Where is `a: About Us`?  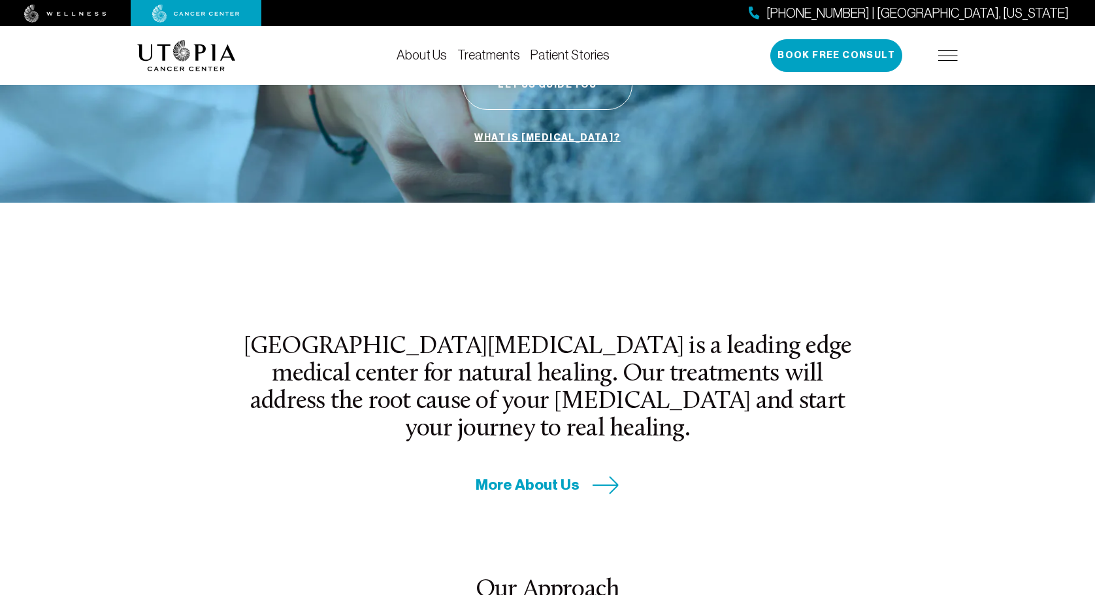
a: About Us is located at coordinates (421, 55).